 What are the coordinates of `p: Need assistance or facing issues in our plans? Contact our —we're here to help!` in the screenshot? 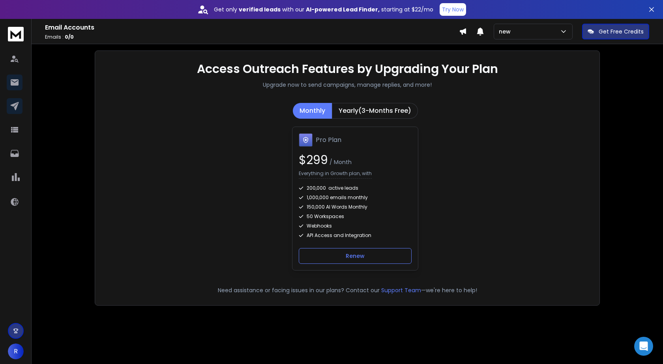 It's located at (347, 291).